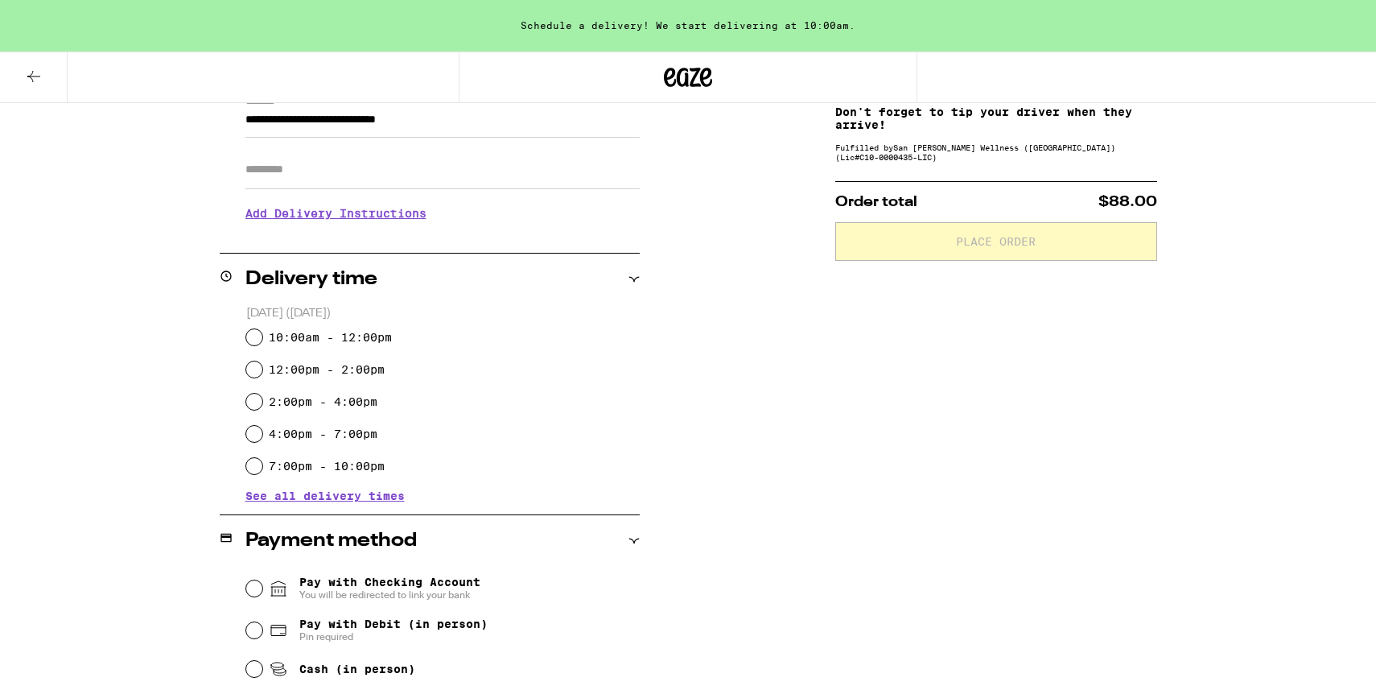  What do you see at coordinates (357, 669) in the screenshot?
I see `span: Cash (in person)` at bounding box center [357, 669].